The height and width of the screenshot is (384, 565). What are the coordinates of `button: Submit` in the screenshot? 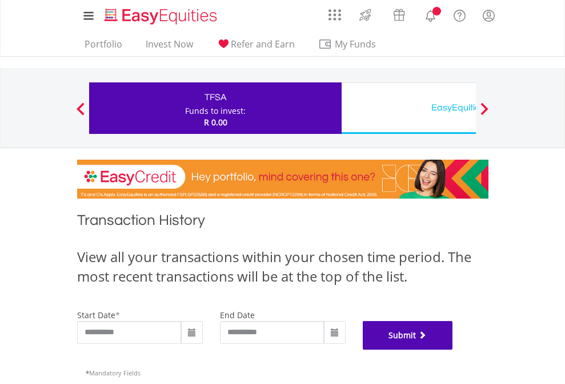 It's located at (408, 335).